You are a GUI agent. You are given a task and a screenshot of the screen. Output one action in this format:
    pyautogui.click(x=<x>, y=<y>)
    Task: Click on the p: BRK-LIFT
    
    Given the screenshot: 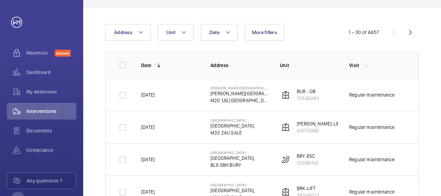 What is the action you would take?
    pyautogui.click(x=308, y=188)
    